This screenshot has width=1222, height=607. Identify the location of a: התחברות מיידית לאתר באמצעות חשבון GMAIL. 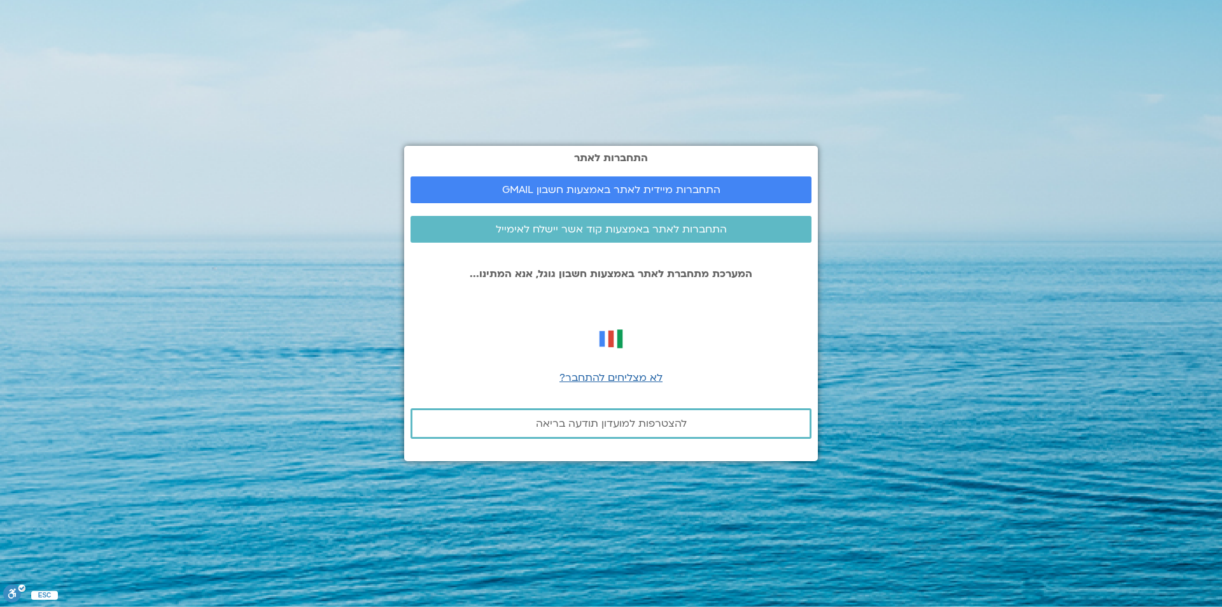
(611, 190).